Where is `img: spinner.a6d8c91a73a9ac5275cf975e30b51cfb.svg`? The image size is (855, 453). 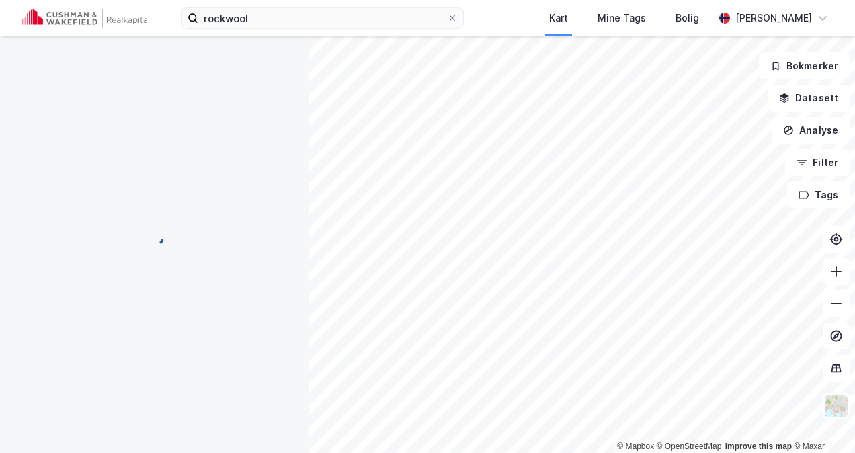
img: spinner.a6d8c91a73a9ac5275cf975e30b51cfb.svg is located at coordinates (155, 237).